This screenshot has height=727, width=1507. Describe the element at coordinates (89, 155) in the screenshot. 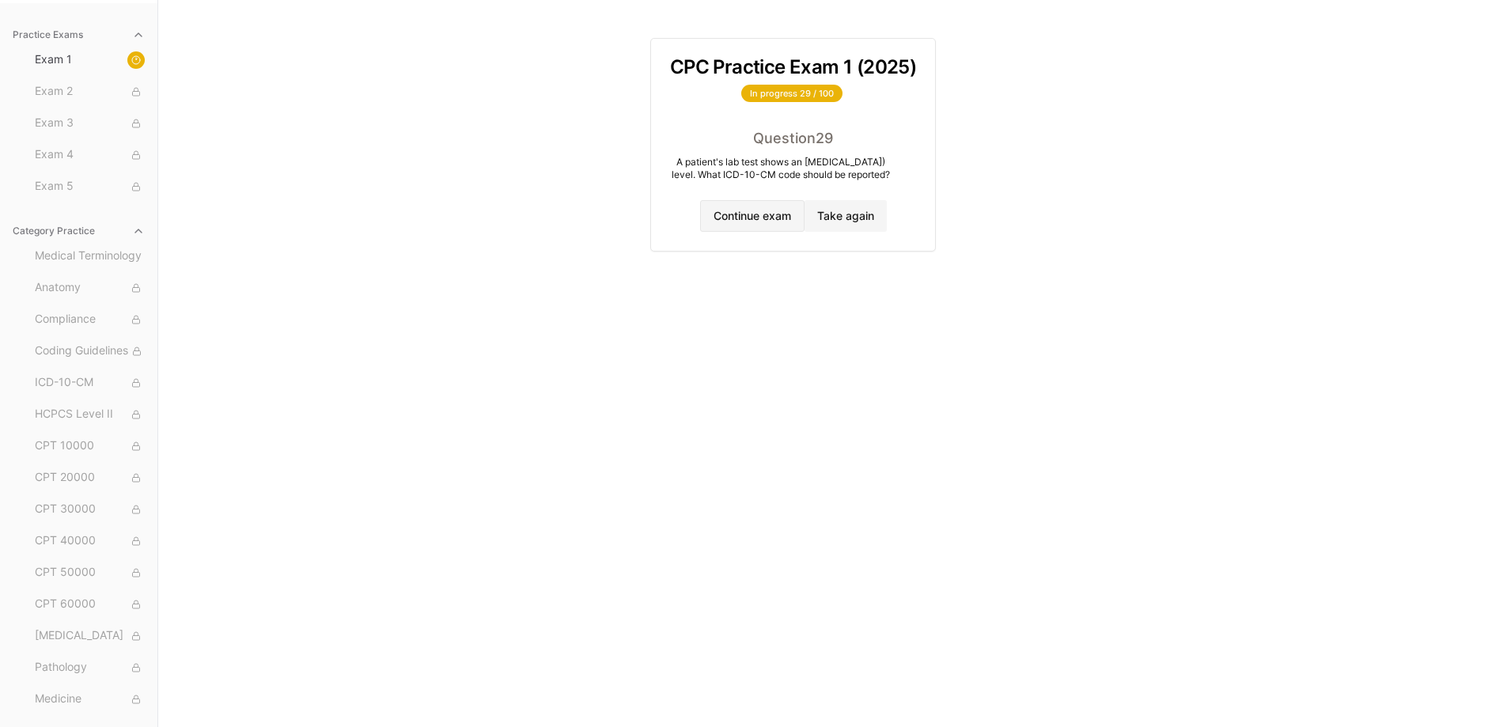

I see `button: Exam 4` at that location.